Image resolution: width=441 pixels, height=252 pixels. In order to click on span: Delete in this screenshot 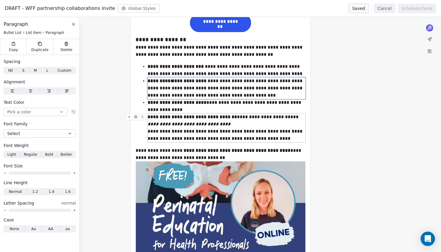, I will do `click(67, 50)`.